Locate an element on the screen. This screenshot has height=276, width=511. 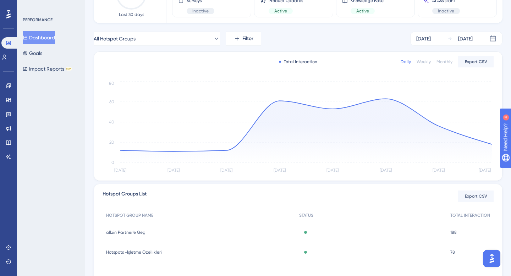
span: 78 is located at coordinates (453, 252).